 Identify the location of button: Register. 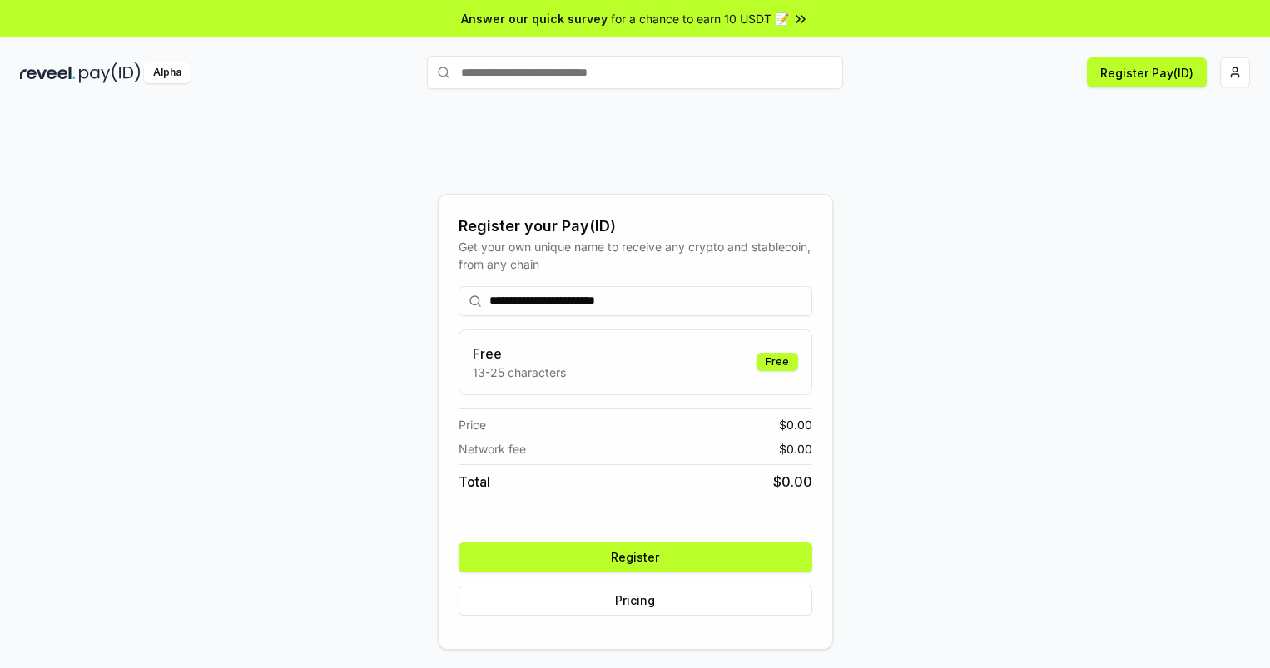
(635, 558).